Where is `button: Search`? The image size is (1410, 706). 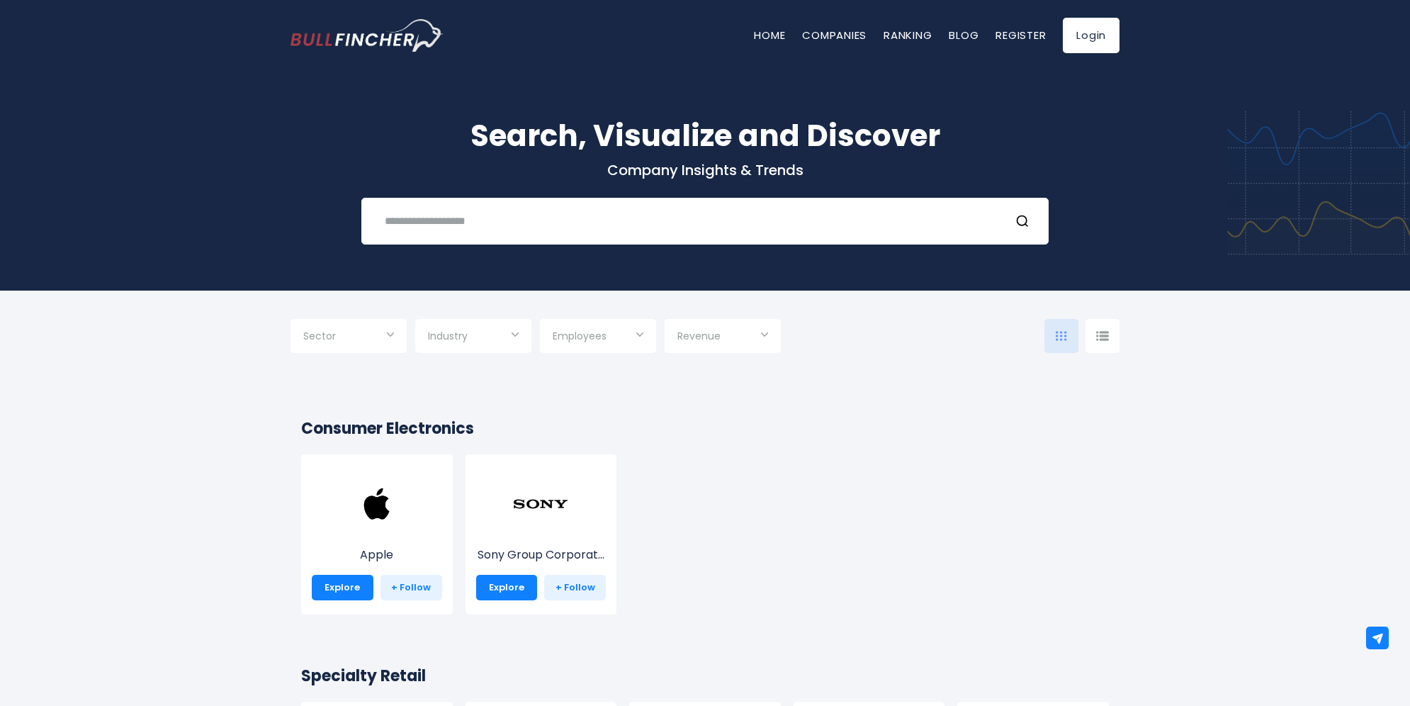 button: Search is located at coordinates (1025, 221).